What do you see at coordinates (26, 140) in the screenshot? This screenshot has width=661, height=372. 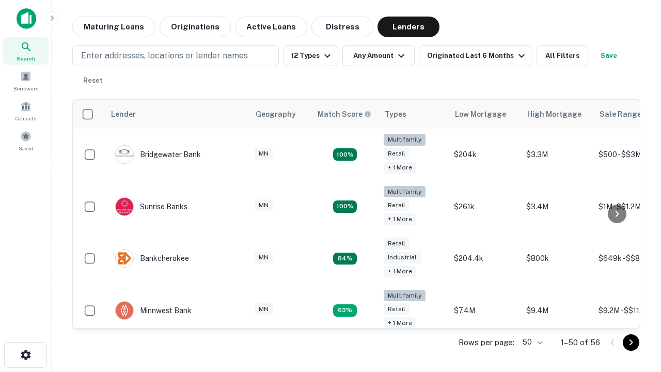 I see `div: Saved` at bounding box center [26, 140].